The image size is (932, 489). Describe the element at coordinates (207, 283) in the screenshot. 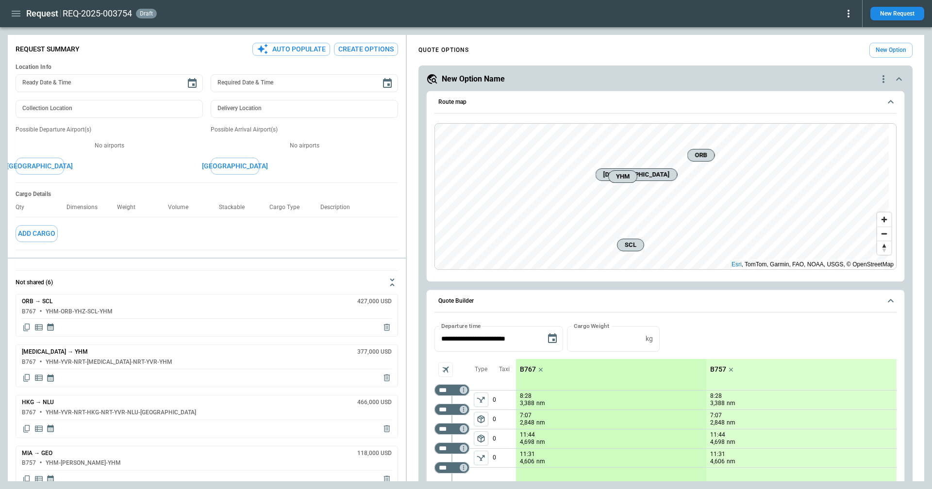

I see `button: Not shared (6)` at that location.